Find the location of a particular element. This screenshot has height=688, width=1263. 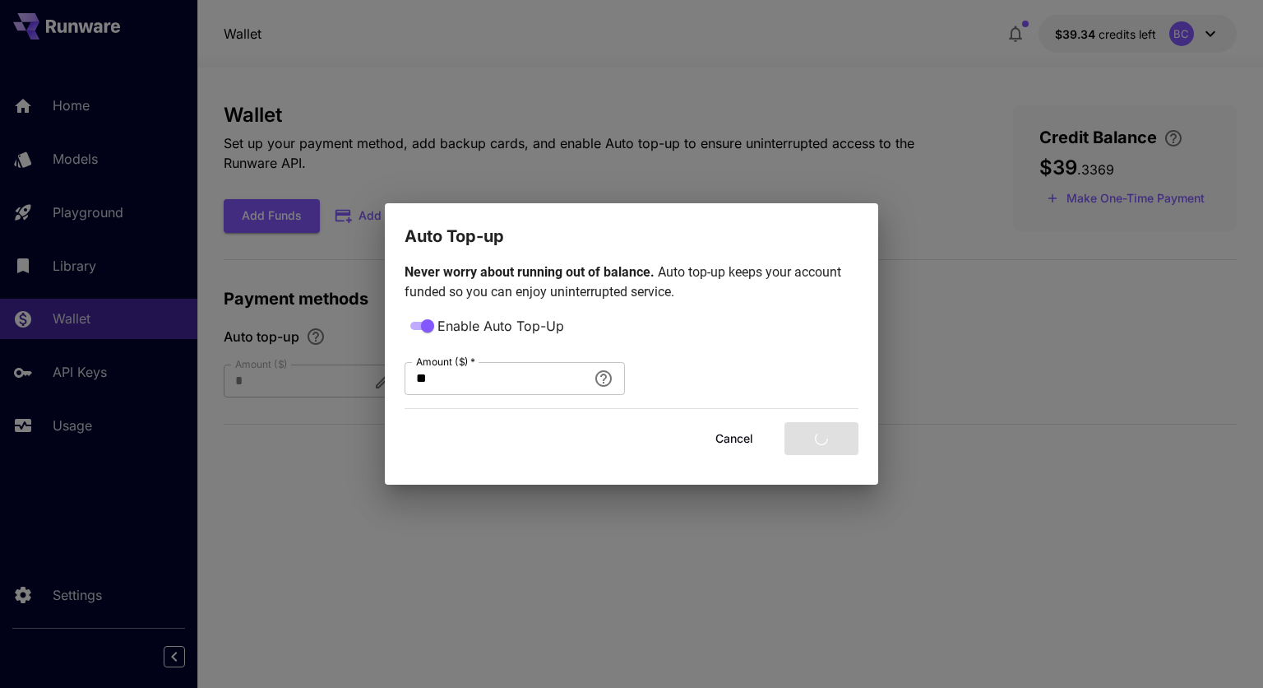

button: Cancel is located at coordinates (735, 438).